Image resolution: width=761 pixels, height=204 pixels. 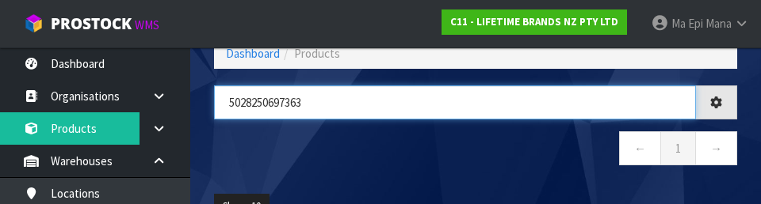 I want to click on a: 1, so click(x=677, y=148).